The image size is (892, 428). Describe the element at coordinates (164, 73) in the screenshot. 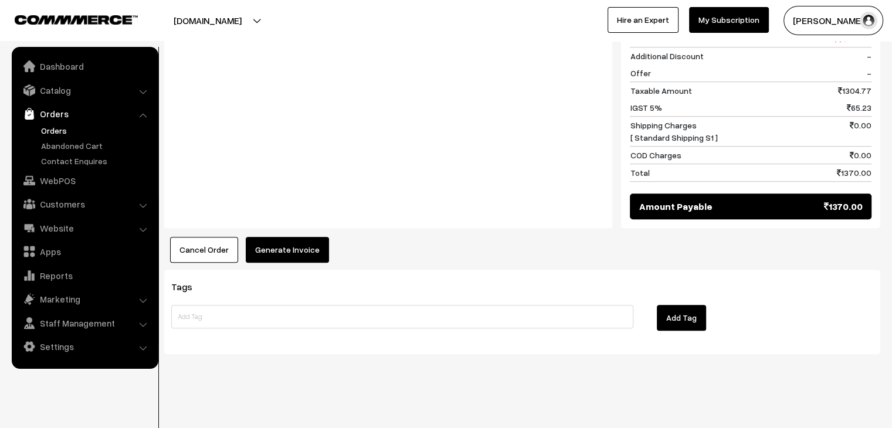

I see `div: Keywords by Traffic` at that location.